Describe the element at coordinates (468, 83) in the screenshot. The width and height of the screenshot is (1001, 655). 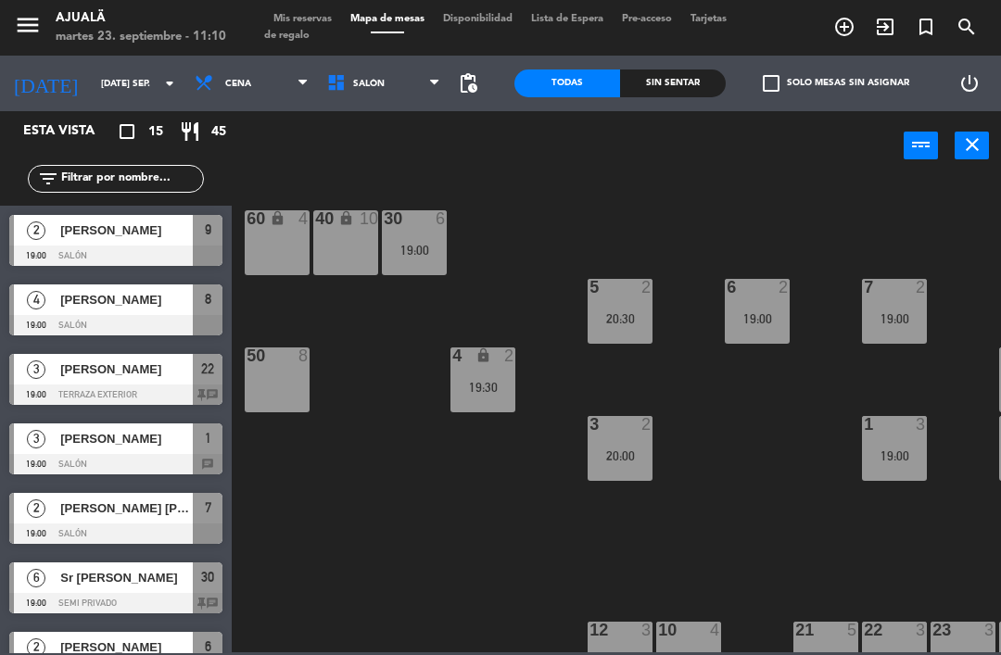
I see `span: pending_actions` at that location.